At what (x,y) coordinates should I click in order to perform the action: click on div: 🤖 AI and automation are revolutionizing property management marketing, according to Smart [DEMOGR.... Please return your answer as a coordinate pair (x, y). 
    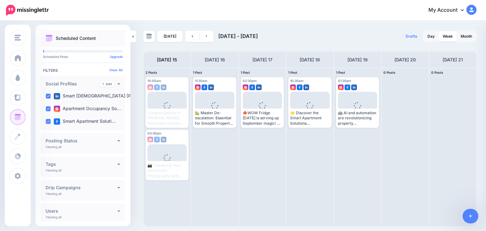
    Looking at the image, I should click on (357, 118).